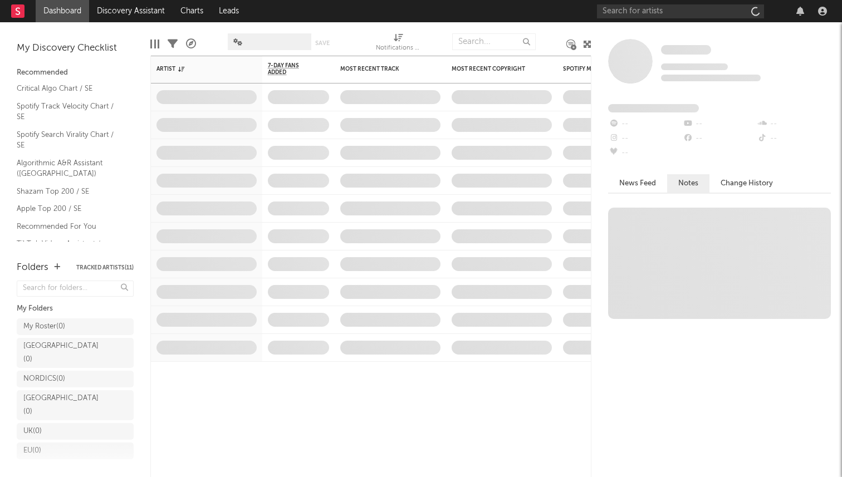  I want to click on div: My Roster ( 0 ), so click(44, 327).